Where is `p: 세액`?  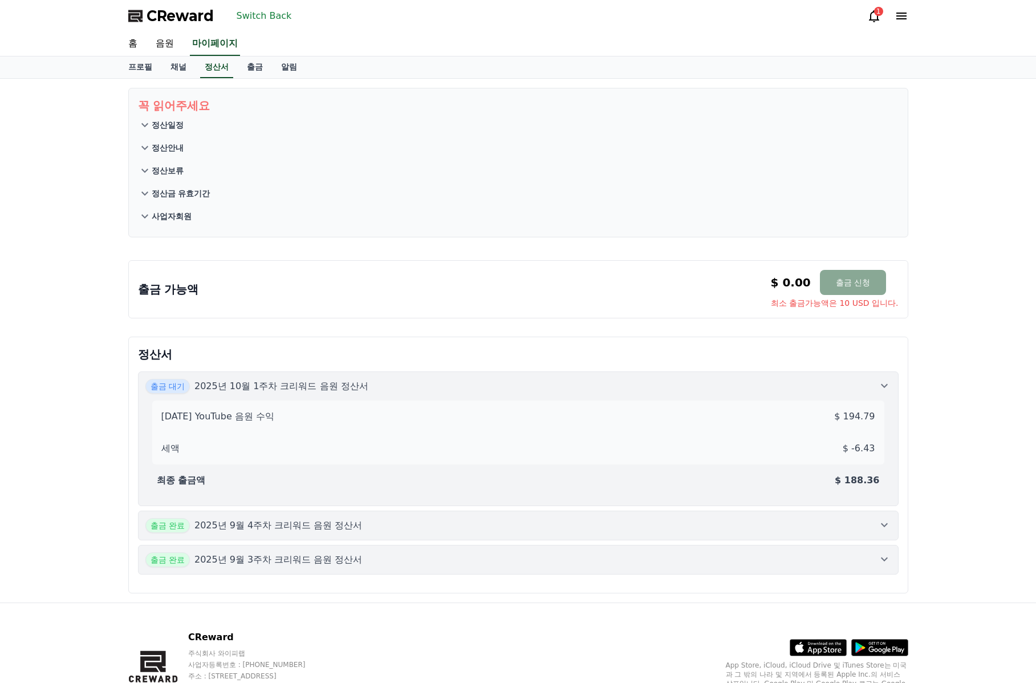 p: 세액 is located at coordinates (171, 448).